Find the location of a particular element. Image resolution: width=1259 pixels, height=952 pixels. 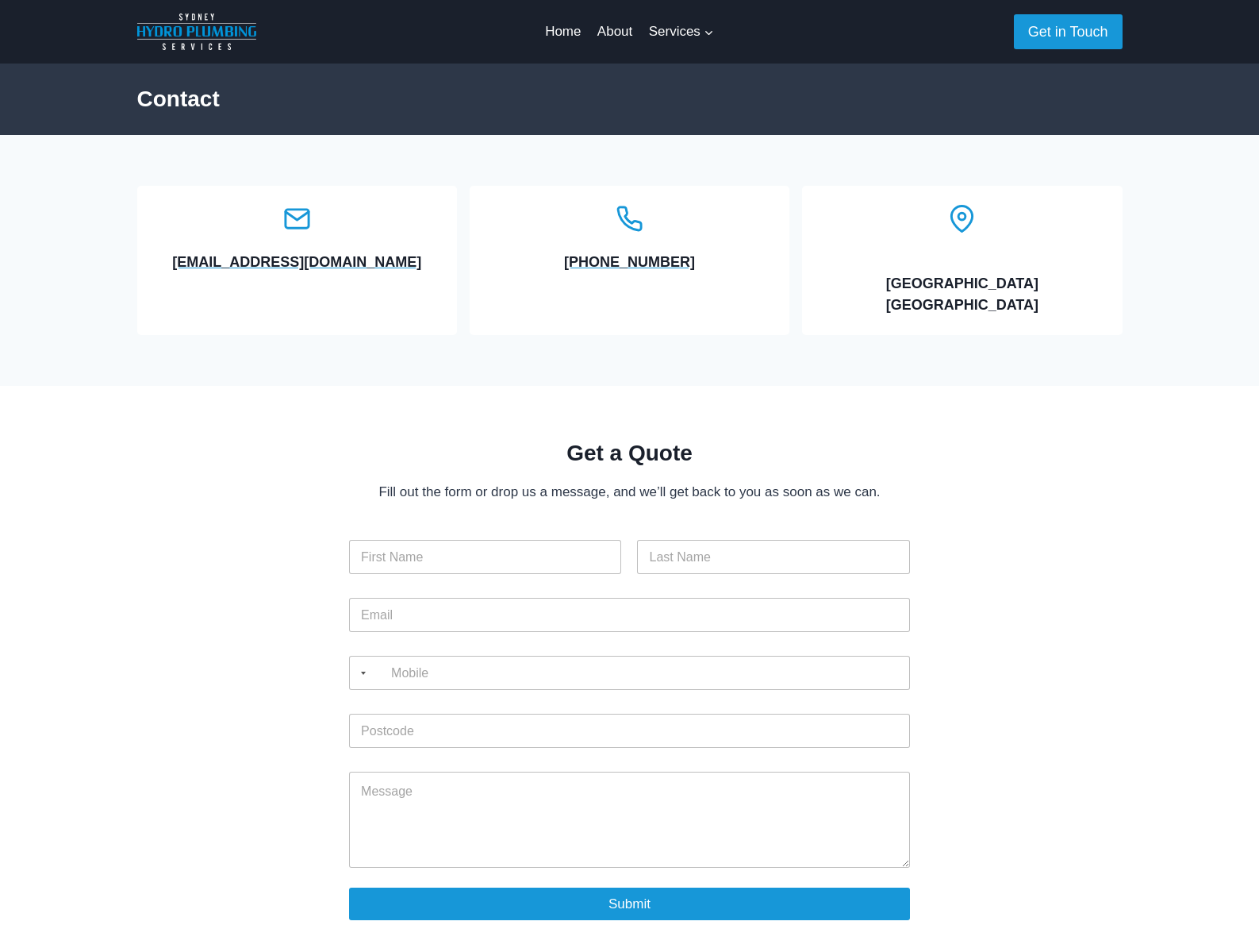

a: Services is located at coordinates (681, 32).